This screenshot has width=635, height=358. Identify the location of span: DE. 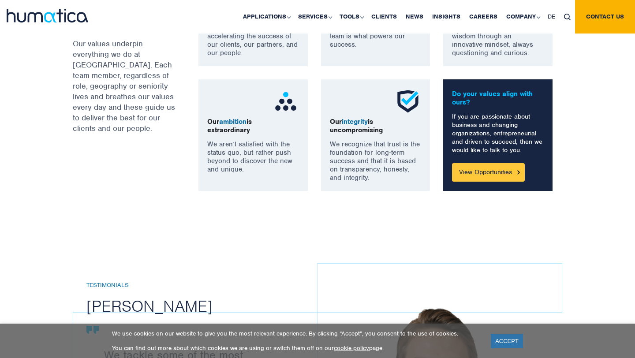
(552, 16).